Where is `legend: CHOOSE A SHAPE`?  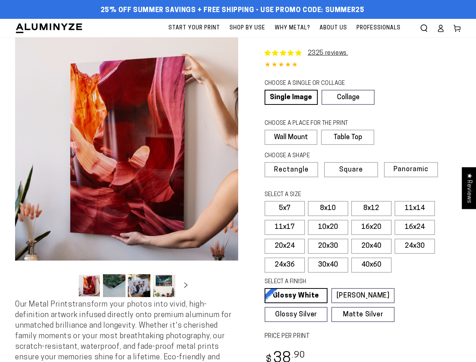
legend: CHOOSE A SHAPE is located at coordinates (317, 156).